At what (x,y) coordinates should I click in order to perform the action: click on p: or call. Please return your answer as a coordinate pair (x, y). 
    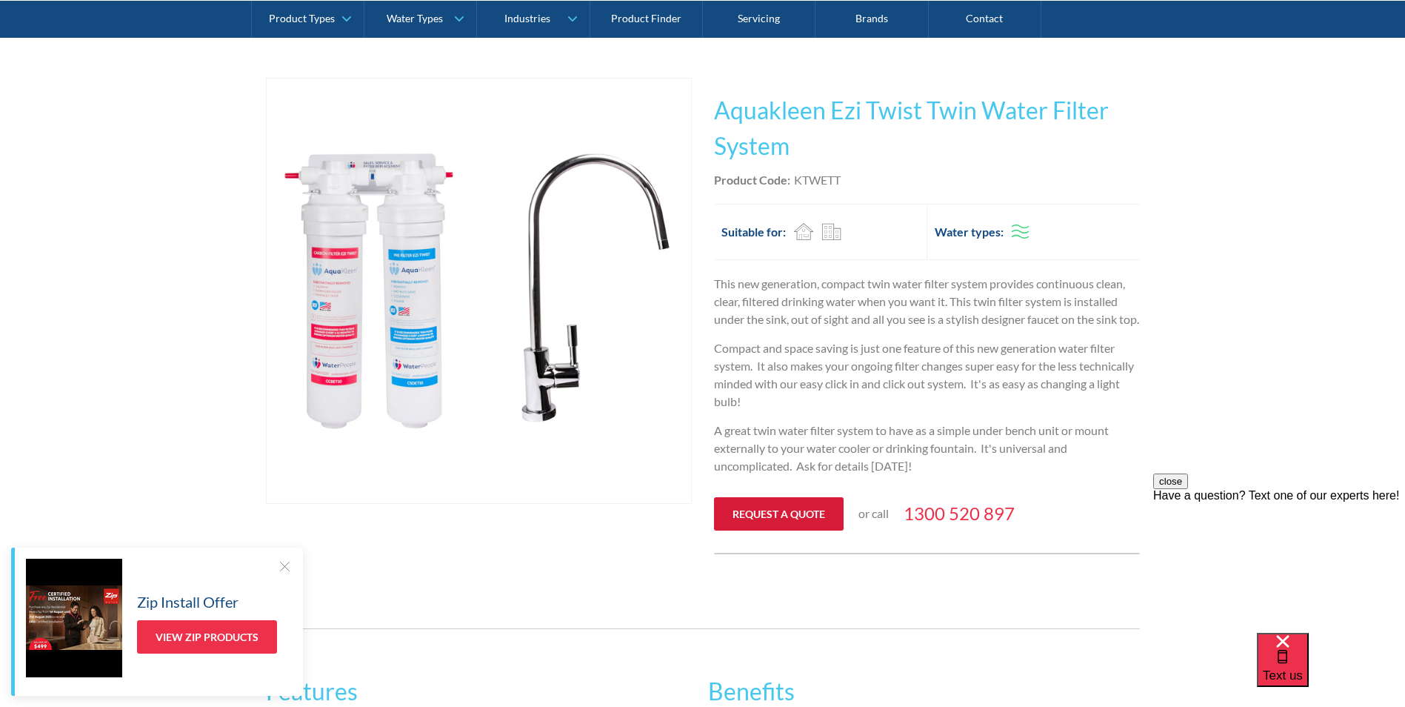
    Looking at the image, I should click on (873, 513).